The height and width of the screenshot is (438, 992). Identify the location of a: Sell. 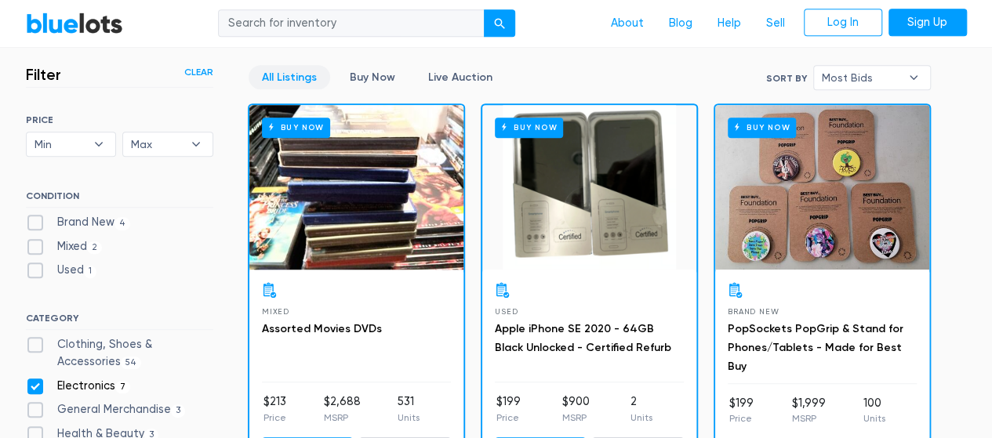
(776, 24).